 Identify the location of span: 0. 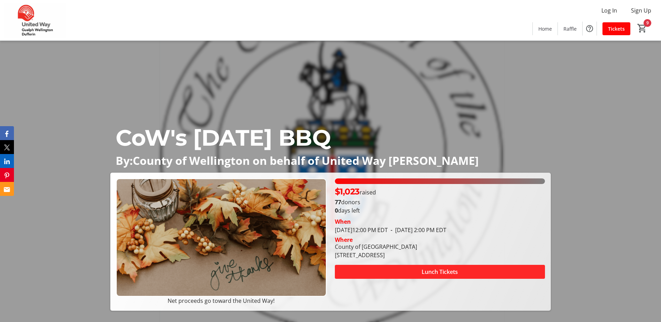
(336, 210).